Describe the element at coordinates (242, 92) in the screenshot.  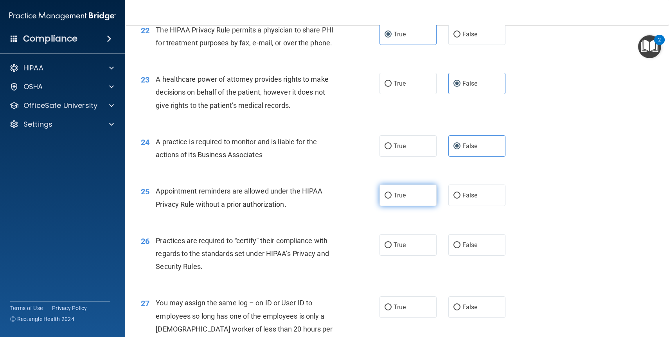
I see `span: A healthcare power of attorney provides rights to make decisions on behalf of the patient, howeve...` at that location.